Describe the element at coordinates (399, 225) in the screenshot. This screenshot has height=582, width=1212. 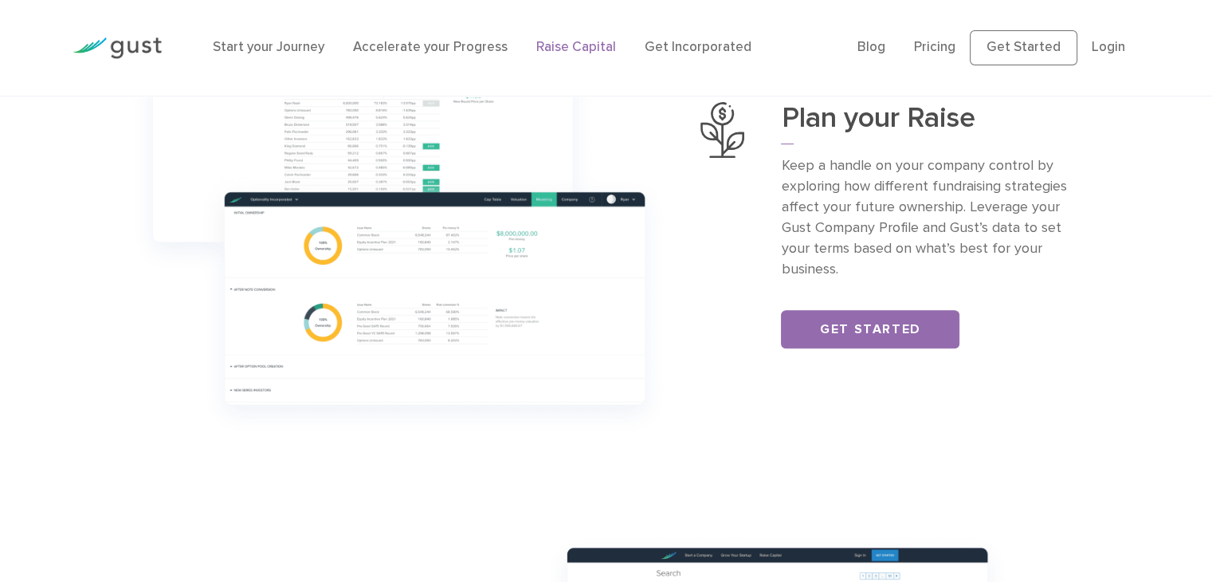
I see `img: Group 1146` at that location.